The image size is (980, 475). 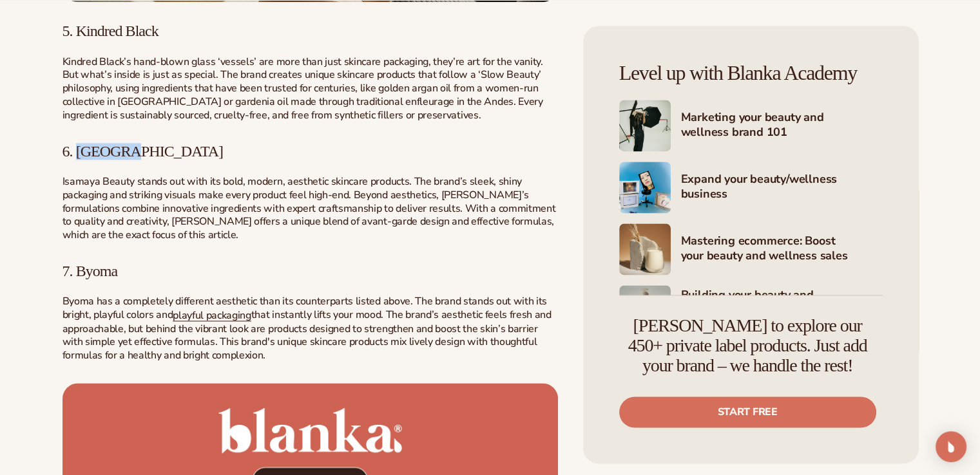 I want to click on img: Shopify Image 5, so click(x=645, y=311).